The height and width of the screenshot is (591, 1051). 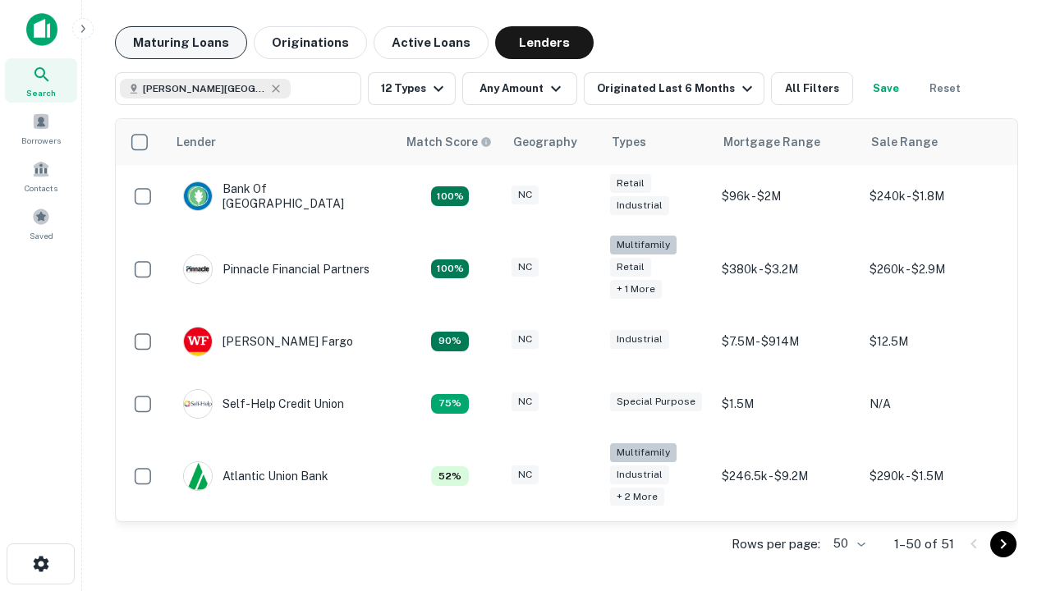 I want to click on div: Matching Properties: 12, hasApolloMatch: undefined, so click(x=450, y=342).